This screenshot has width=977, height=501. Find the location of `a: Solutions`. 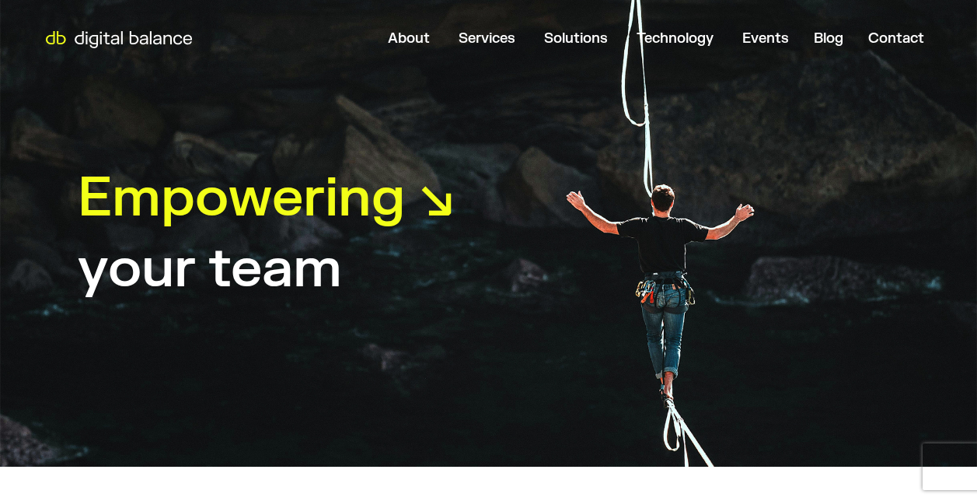

a: Solutions is located at coordinates (576, 38).